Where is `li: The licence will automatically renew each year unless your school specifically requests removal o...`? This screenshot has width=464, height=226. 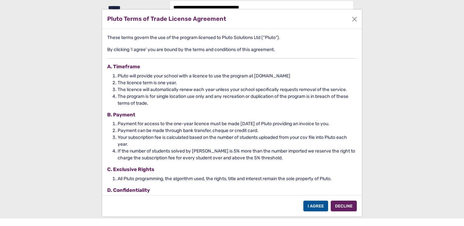 li: The licence will automatically renew each year unless your school specifically requests removal o... is located at coordinates (237, 90).